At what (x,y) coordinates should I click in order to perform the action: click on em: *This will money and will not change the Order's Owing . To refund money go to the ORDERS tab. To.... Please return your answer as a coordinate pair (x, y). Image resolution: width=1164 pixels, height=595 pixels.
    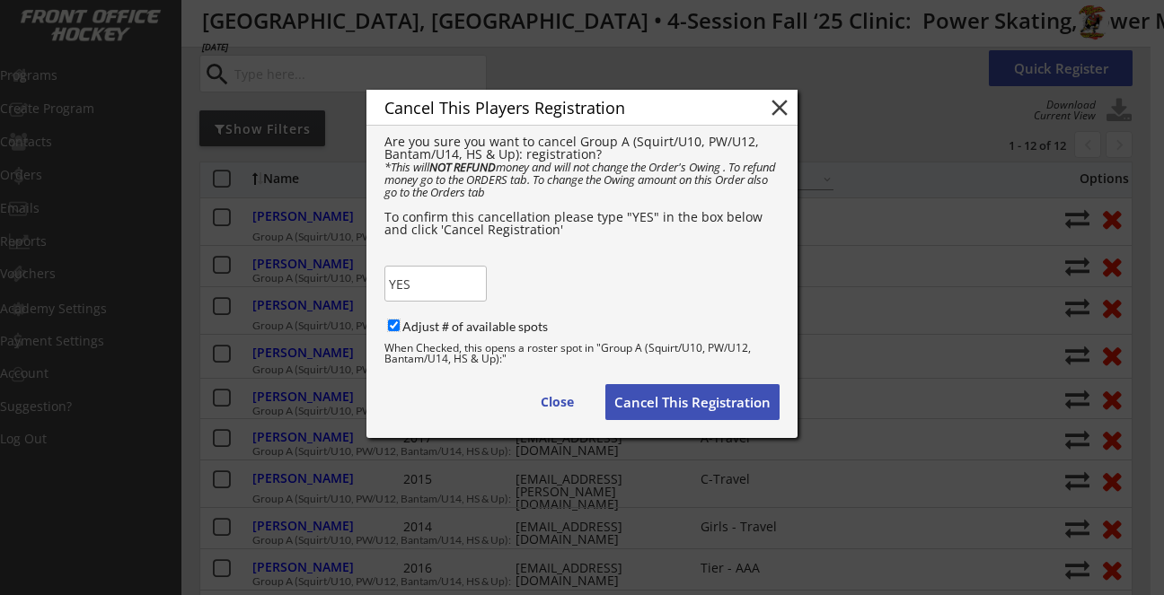
    Looking at the image, I should click on (581, 180).